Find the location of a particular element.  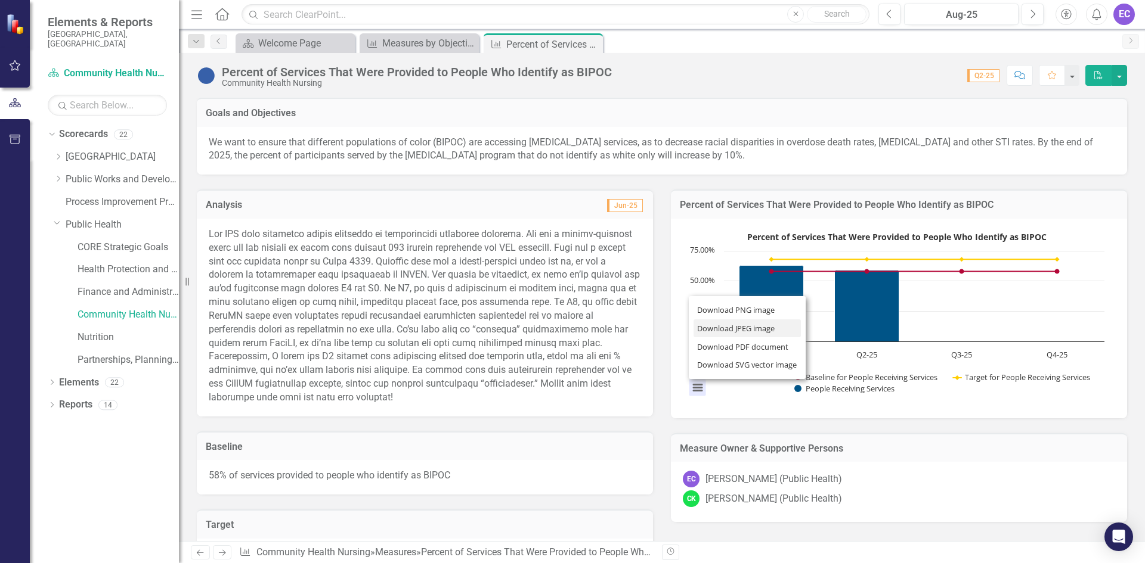

a: Scorecards is located at coordinates (83, 134).